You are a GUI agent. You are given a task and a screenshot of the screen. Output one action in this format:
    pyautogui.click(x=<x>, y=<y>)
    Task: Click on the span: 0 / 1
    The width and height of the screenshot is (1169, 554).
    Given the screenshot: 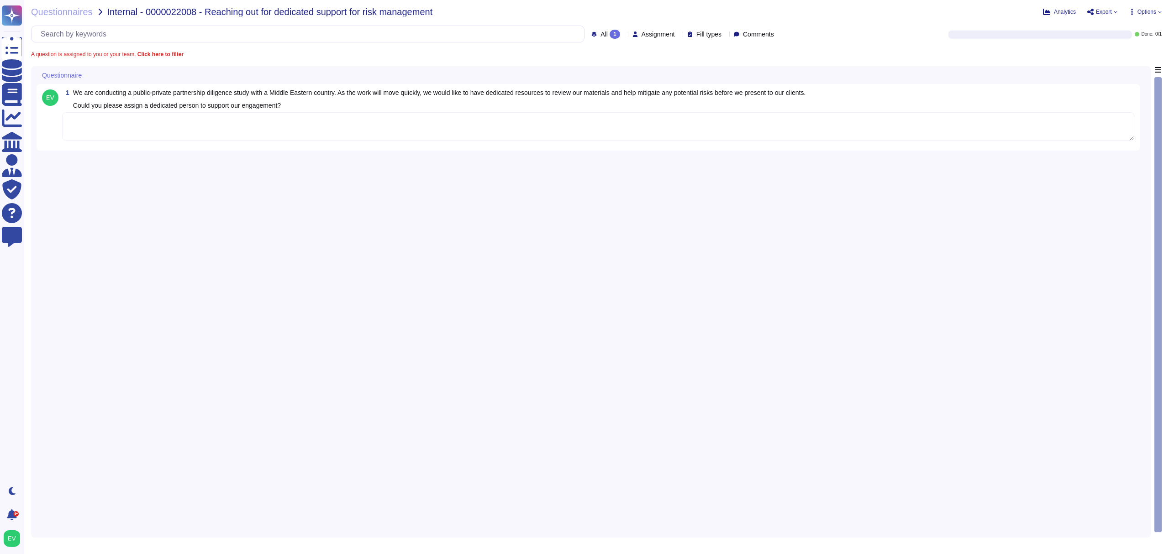 What is the action you would take?
    pyautogui.click(x=1159, y=34)
    